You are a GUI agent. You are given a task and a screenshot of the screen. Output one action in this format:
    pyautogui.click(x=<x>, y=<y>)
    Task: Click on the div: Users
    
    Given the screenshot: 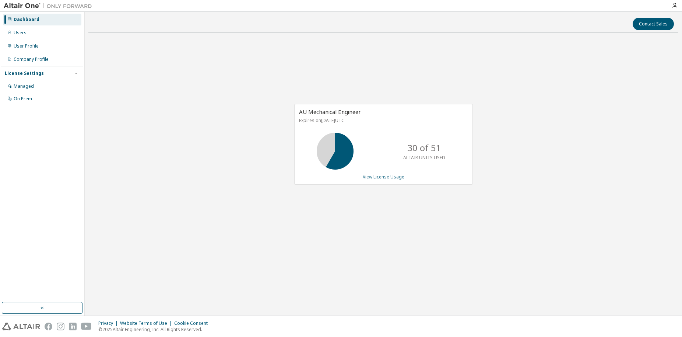 What is the action you would take?
    pyautogui.click(x=20, y=33)
    